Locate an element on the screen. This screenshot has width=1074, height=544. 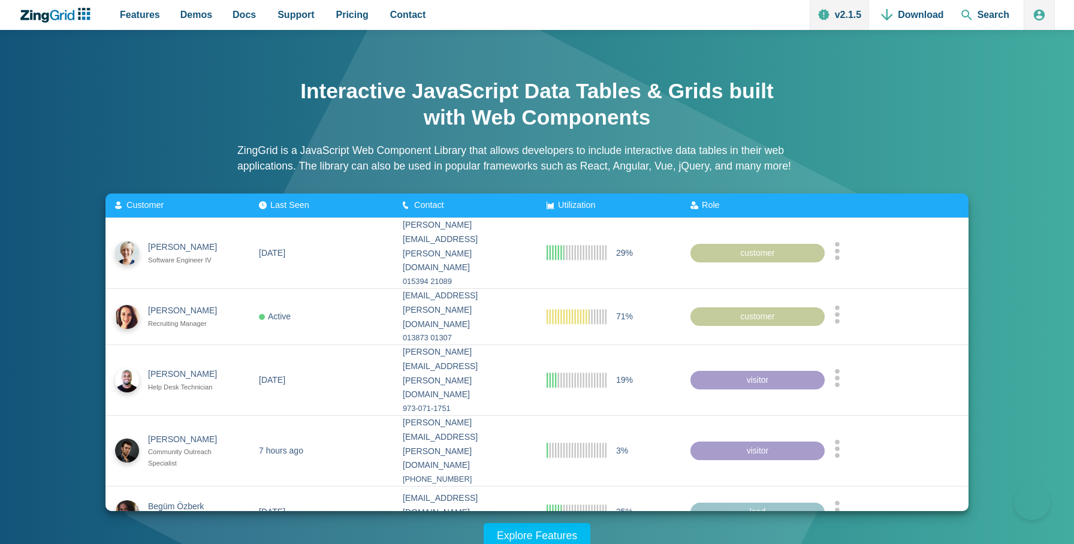
div: Active is located at coordinates (275, 317).